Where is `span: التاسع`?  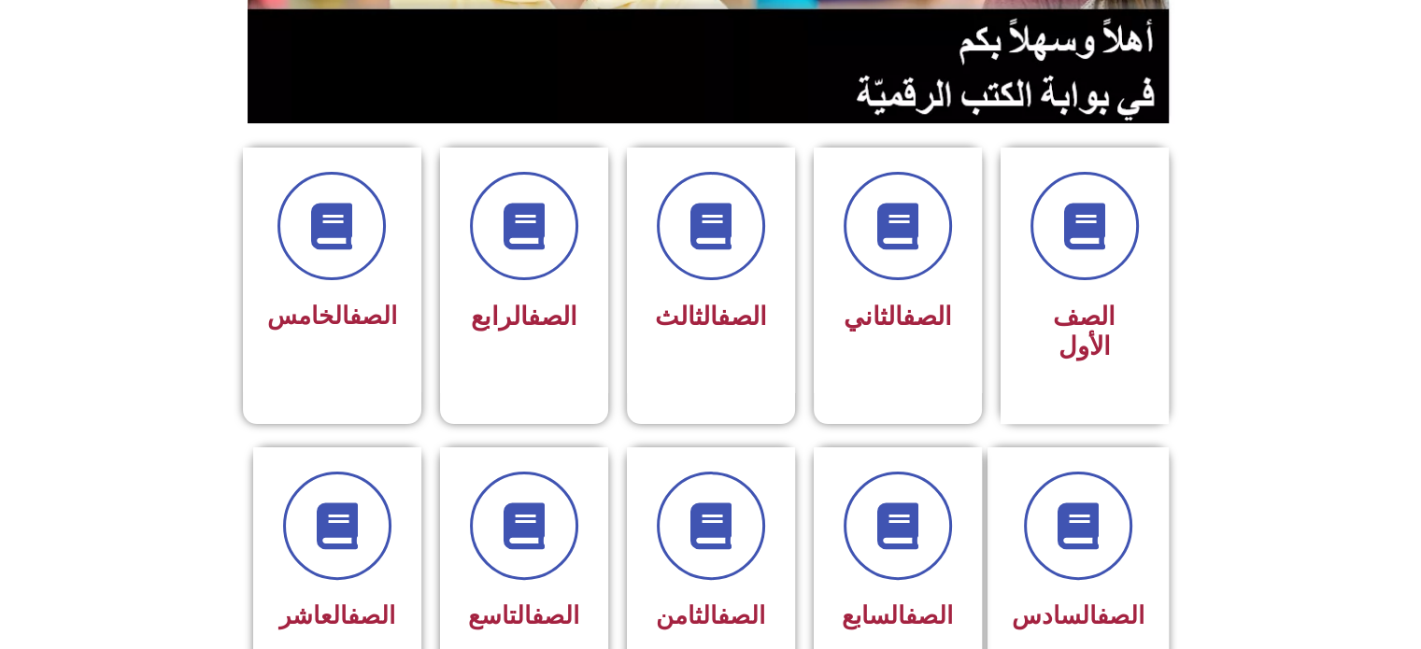
span: التاسع is located at coordinates (523, 616).